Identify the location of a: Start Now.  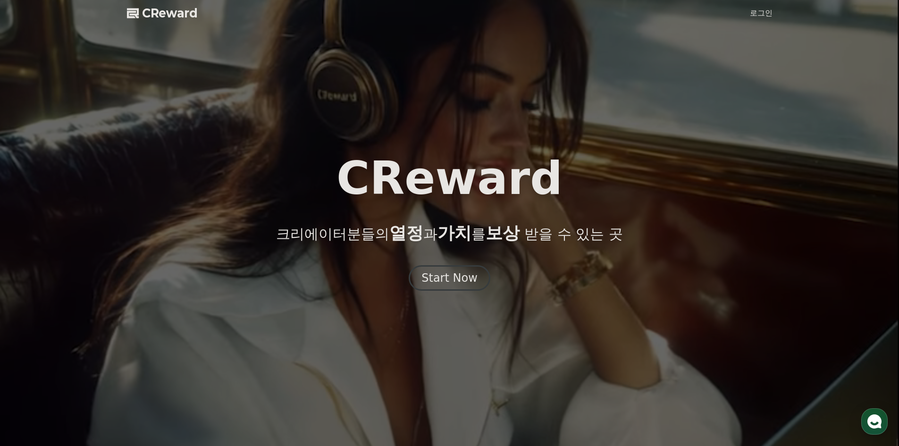
(449, 279).